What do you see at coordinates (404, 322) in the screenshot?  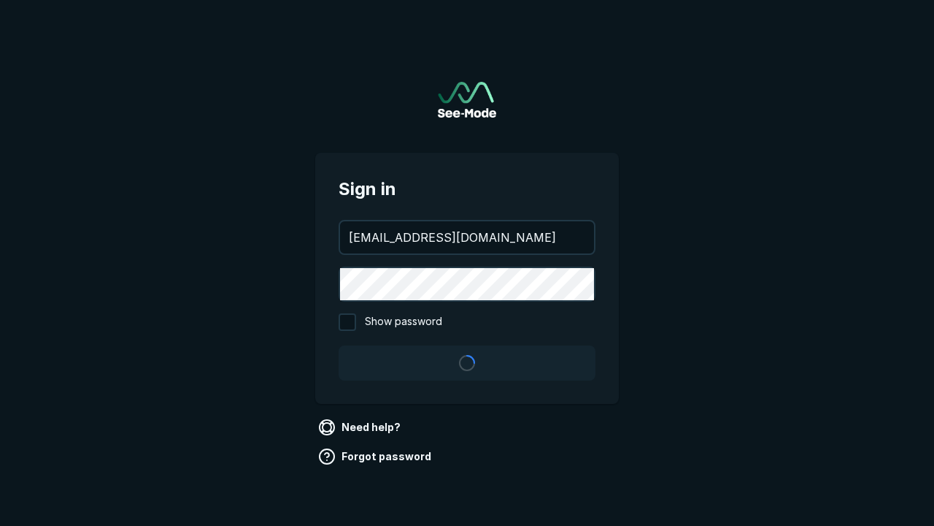 I see `span: Show password` at bounding box center [404, 322].